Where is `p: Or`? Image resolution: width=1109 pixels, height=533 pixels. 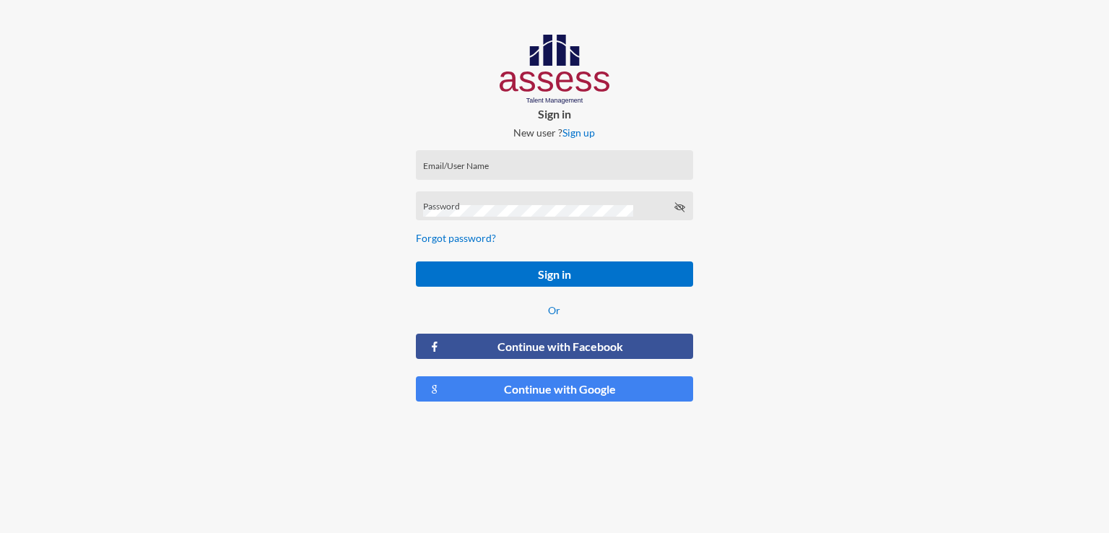 p: Or is located at coordinates (554, 310).